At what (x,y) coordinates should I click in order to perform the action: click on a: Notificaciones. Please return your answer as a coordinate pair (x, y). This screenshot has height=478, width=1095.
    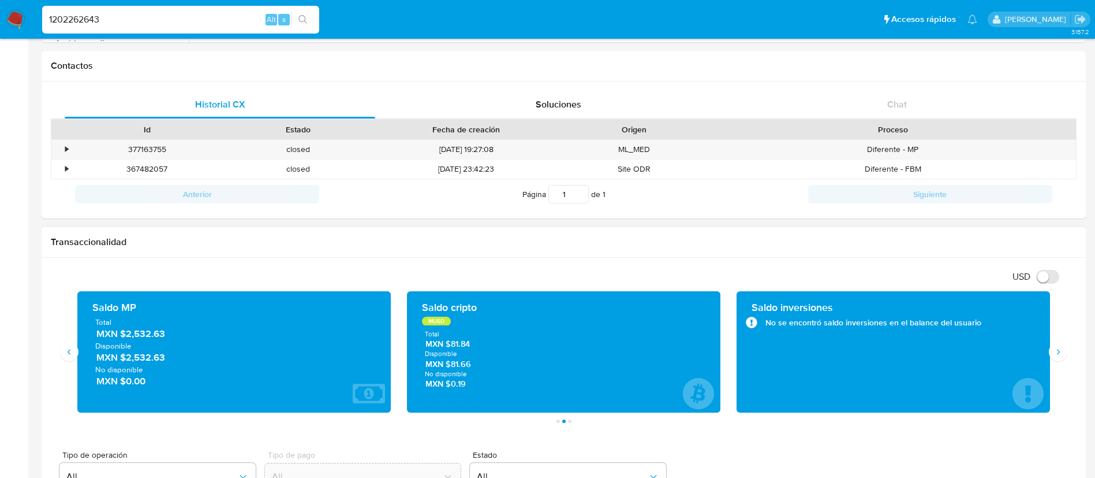
    Looking at the image, I should click on (972, 19).